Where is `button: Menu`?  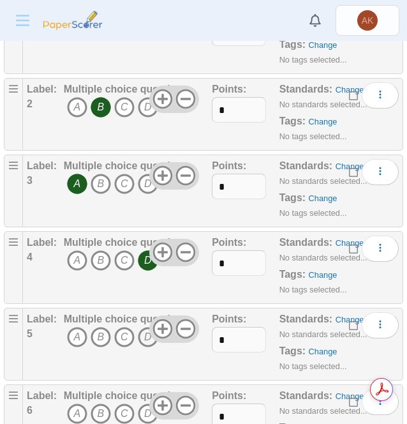
button: Menu is located at coordinates (22, 20).